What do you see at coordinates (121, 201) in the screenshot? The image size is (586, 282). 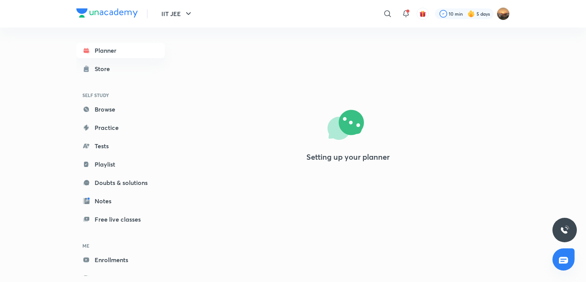 I see `a: Notes` at bounding box center [121, 201].